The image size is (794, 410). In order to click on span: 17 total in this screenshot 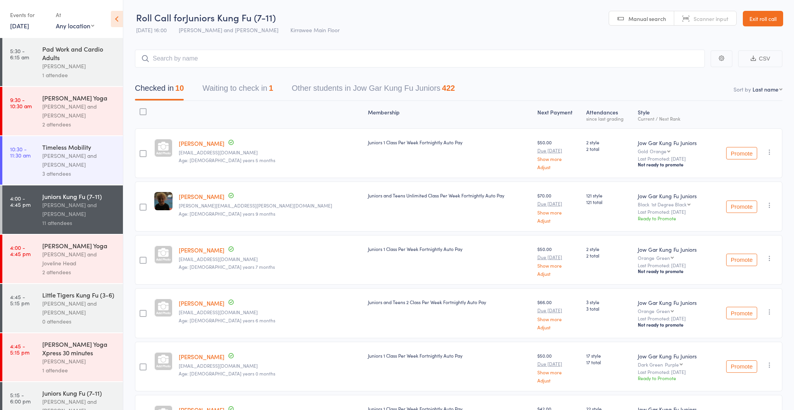, I will do `click(609, 362)`.